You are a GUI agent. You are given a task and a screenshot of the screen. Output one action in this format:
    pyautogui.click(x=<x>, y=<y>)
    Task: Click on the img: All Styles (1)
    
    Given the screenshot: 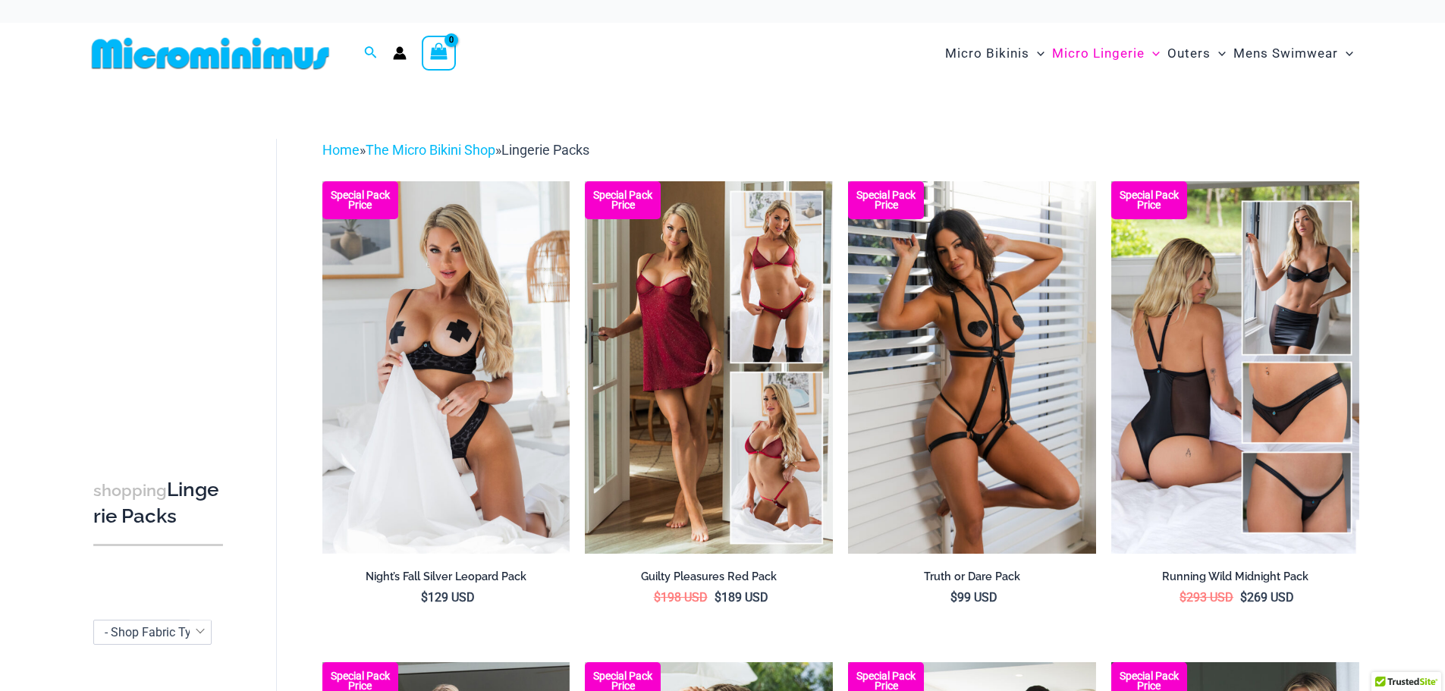 What is the action you would take?
    pyautogui.click(x=1235, y=367)
    